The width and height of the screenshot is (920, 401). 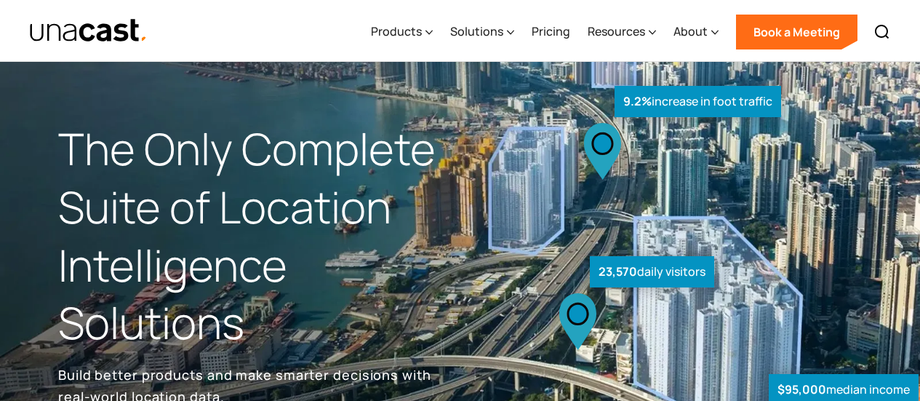 I want to click on a: Pricing, so click(x=551, y=32).